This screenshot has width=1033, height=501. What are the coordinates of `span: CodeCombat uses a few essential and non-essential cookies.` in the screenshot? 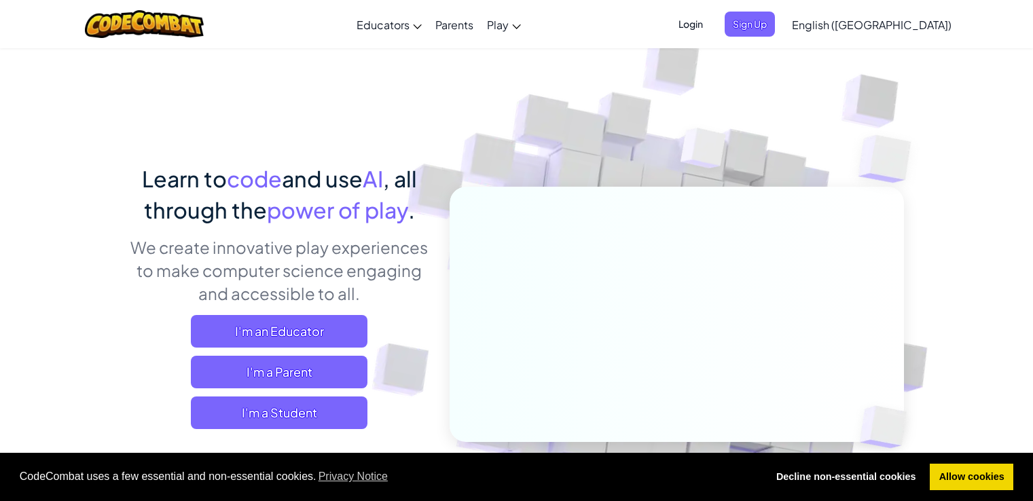 It's located at (388, 477).